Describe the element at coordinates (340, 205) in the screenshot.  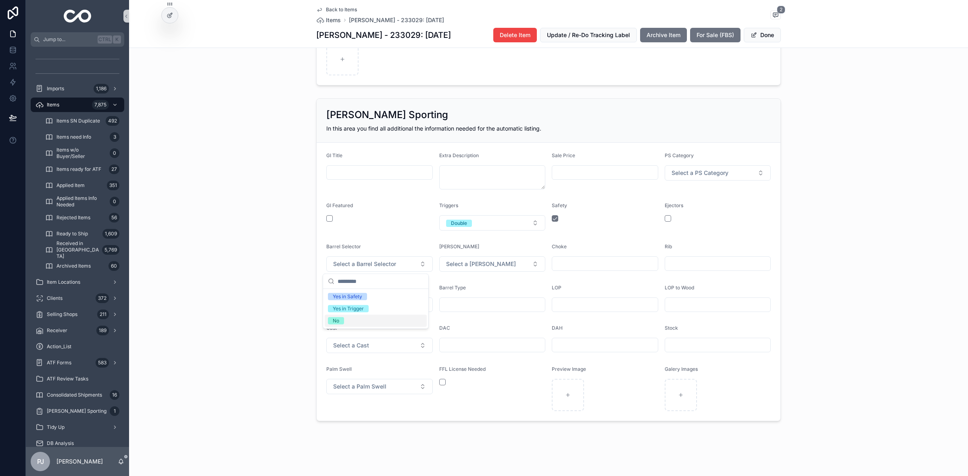
I see `span: GI Featured` at that location.